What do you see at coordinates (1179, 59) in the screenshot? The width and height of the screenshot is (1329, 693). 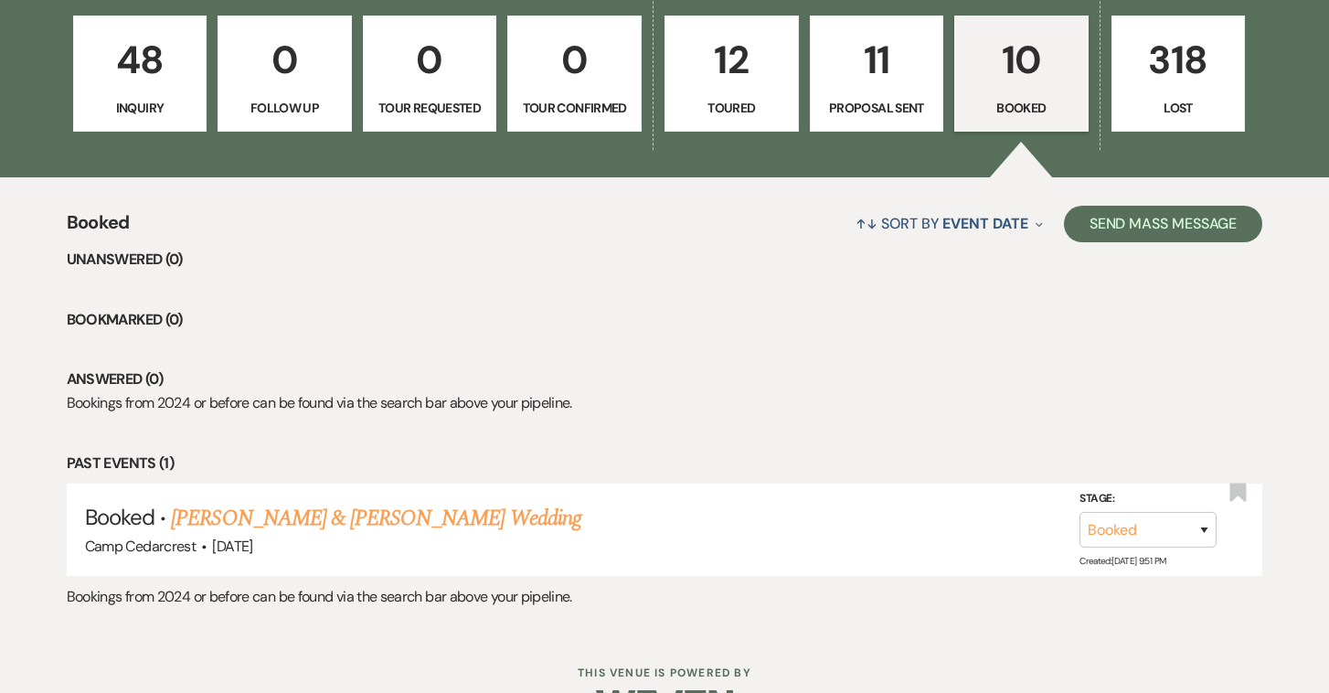 I see `p: 318` at bounding box center [1179, 59].